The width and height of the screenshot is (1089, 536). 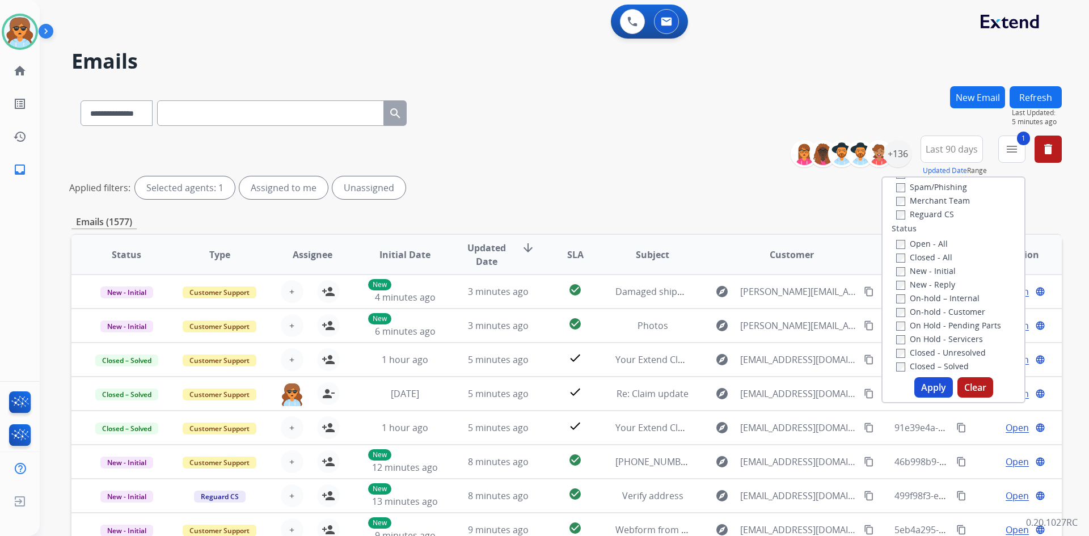 What do you see at coordinates (405, 255) in the screenshot?
I see `span: Initial Date` at bounding box center [405, 255].